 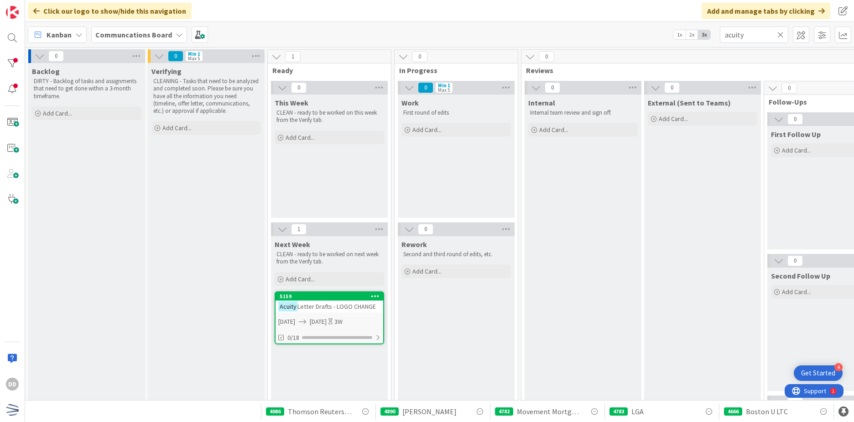 I want to click on div: 4666, so click(x=733, y=411).